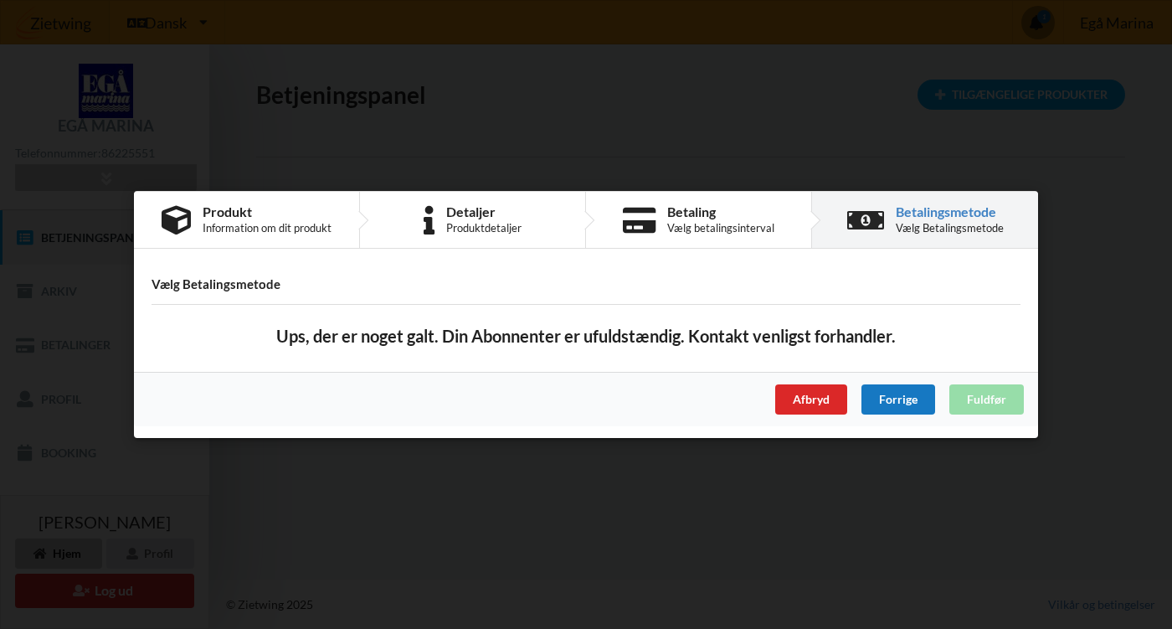 The height and width of the screenshot is (629, 1172). I want to click on div: Detaljer, so click(484, 212).